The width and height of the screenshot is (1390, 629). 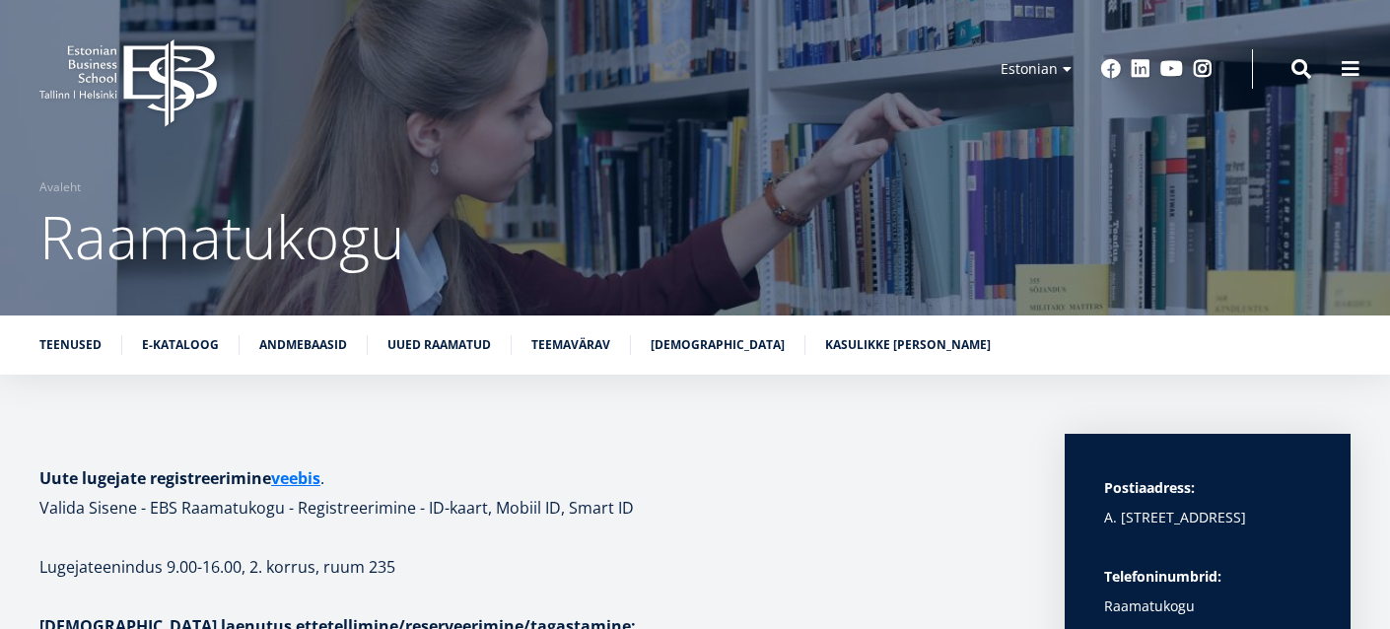 I want to click on p: Lugejateenindus 9.00-16.00, 2. korrus, ruum 235, so click(x=532, y=567).